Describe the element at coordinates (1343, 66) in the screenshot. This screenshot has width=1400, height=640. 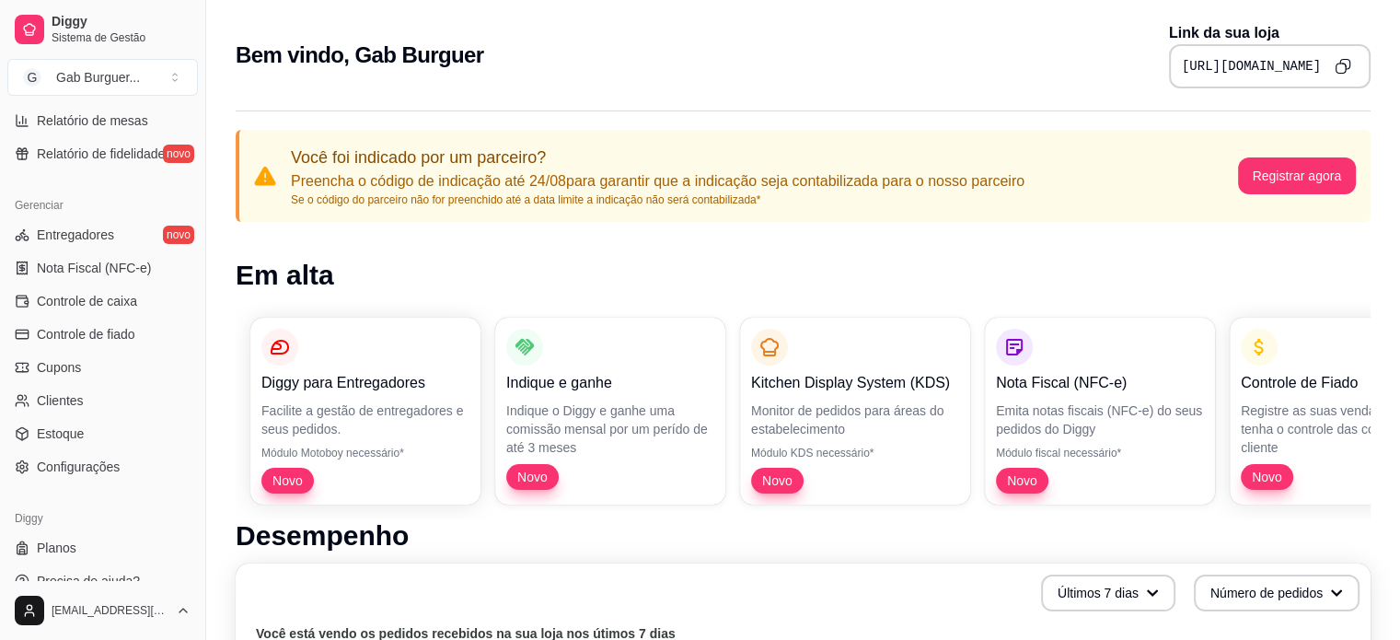
I see `button: Copy to clipboard` at that location.